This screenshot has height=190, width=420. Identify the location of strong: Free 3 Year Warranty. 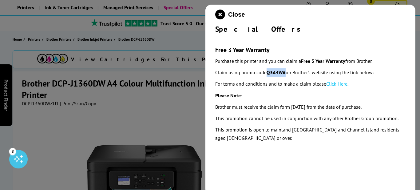
(324, 61).